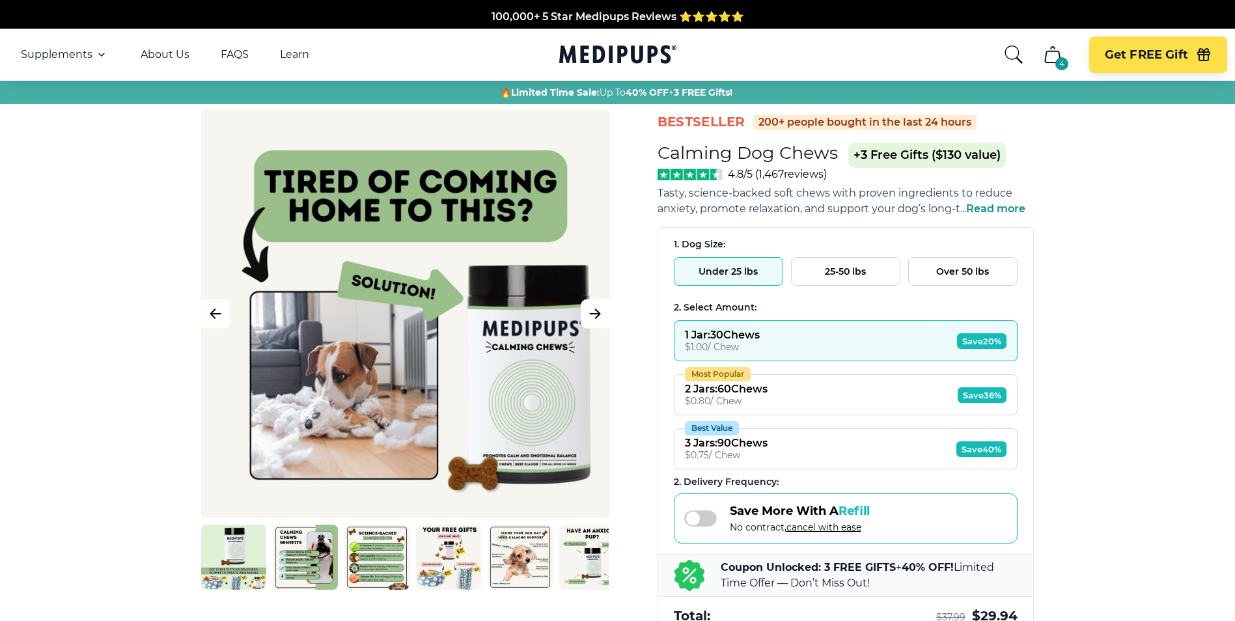 Image resolution: width=1235 pixels, height=621 pixels. What do you see at coordinates (726, 401) in the screenshot?
I see `div: $ 0.80 / Chew` at bounding box center [726, 401].